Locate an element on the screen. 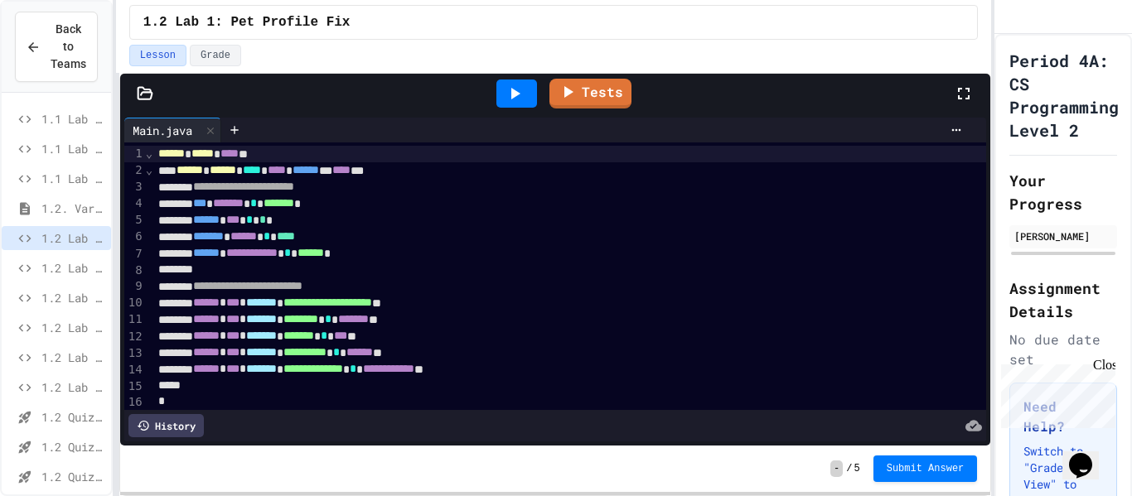 Image resolution: width=1132 pixels, height=496 pixels. button: Submit Answer is located at coordinates (926, 469).